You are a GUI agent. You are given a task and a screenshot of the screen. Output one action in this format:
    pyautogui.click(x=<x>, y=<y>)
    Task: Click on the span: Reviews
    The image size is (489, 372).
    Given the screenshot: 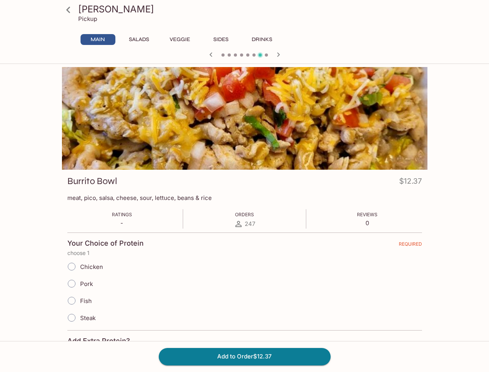 What is the action you would take?
    pyautogui.click(x=367, y=214)
    